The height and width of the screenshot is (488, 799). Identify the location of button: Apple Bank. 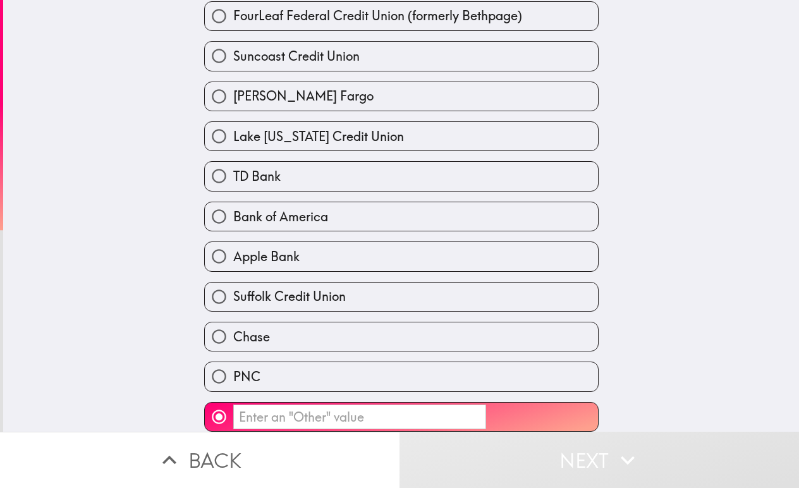
(402, 256).